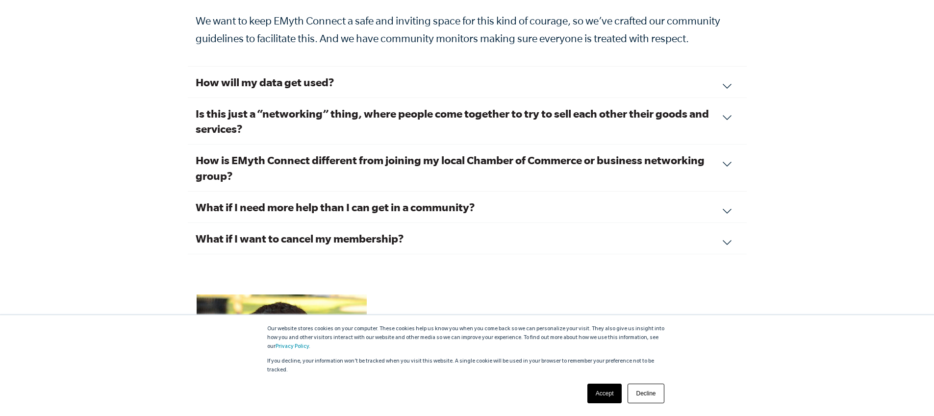  What do you see at coordinates (467, 82) in the screenshot?
I see `h3: How will my data get used?` at bounding box center [467, 82].